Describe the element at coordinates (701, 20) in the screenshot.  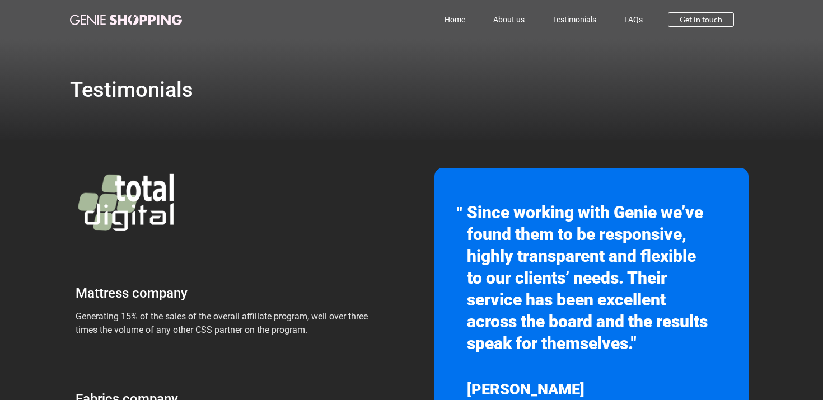
I see `span: Get in touch` at that location.